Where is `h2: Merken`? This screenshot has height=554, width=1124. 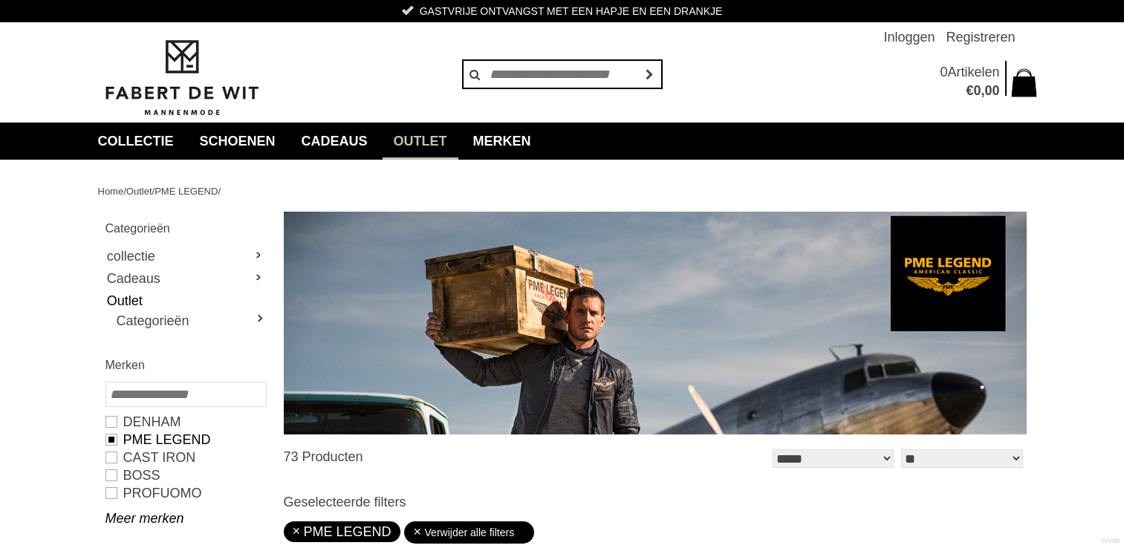 h2: Merken is located at coordinates (185, 365).